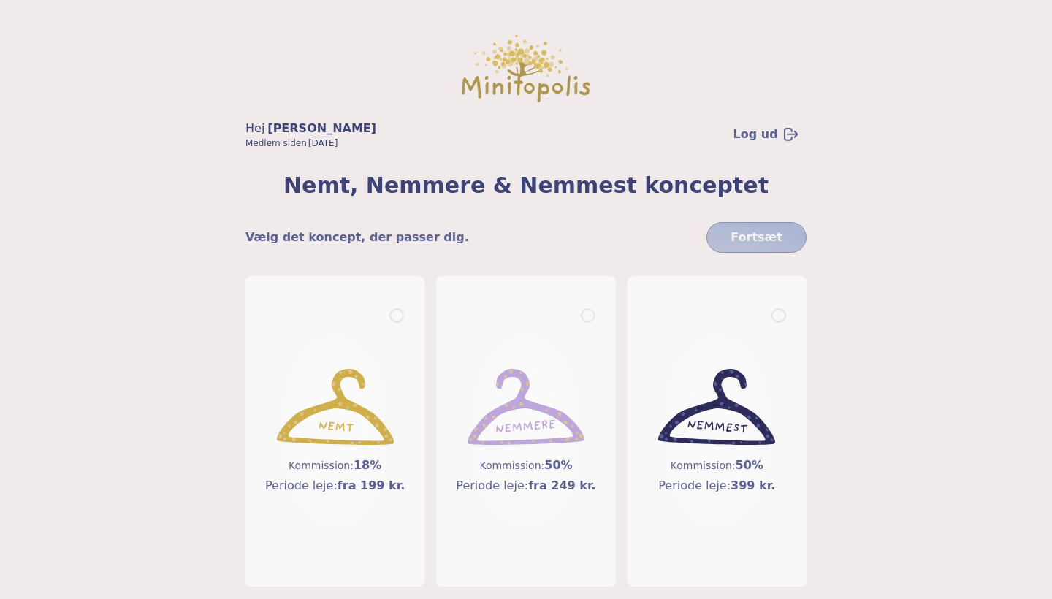 This screenshot has width=1052, height=599. Describe the element at coordinates (276, 143) in the screenshot. I see `span: Medlem siden` at that location.